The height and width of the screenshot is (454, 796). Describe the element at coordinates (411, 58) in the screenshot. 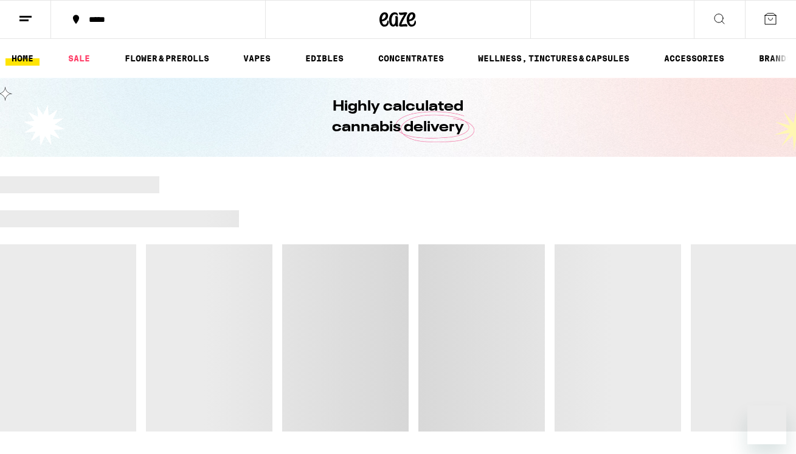

I see `a: CONCENTRATES` at that location.